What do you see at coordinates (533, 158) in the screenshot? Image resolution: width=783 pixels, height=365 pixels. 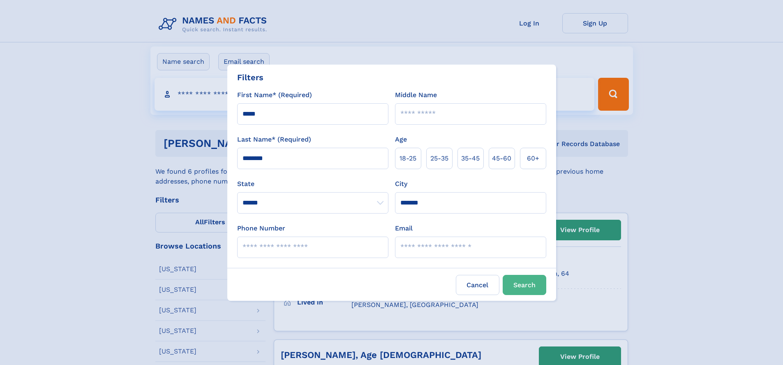 I see `span: 60+` at bounding box center [533, 158].